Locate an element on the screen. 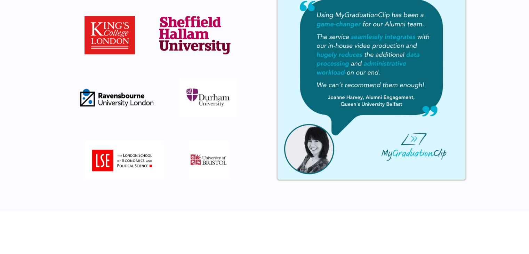 This screenshot has width=529, height=254. img: King&#39;s College London is located at coordinates (110, 35).